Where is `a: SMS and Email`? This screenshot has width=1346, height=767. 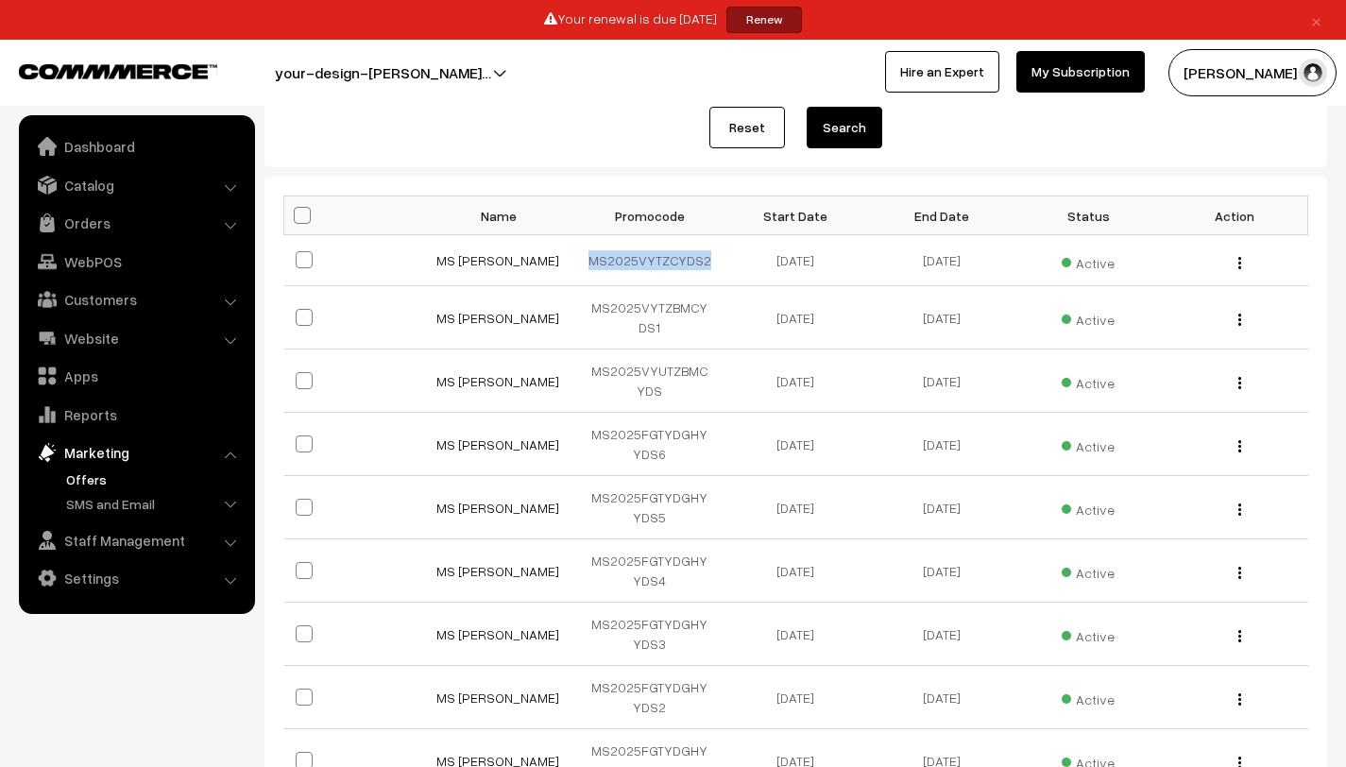
a: SMS and Email is located at coordinates (155, 503).